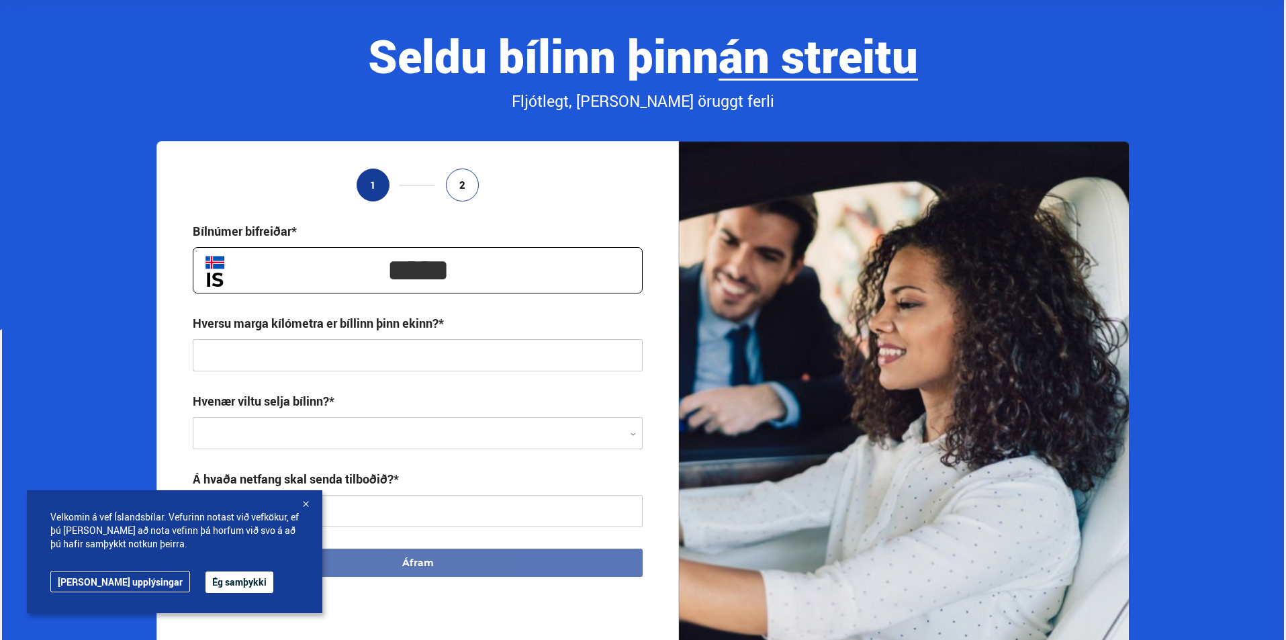 The width and height of the screenshot is (1286, 640). What do you see at coordinates (373, 185) in the screenshot?
I see `span: 1` at bounding box center [373, 185].